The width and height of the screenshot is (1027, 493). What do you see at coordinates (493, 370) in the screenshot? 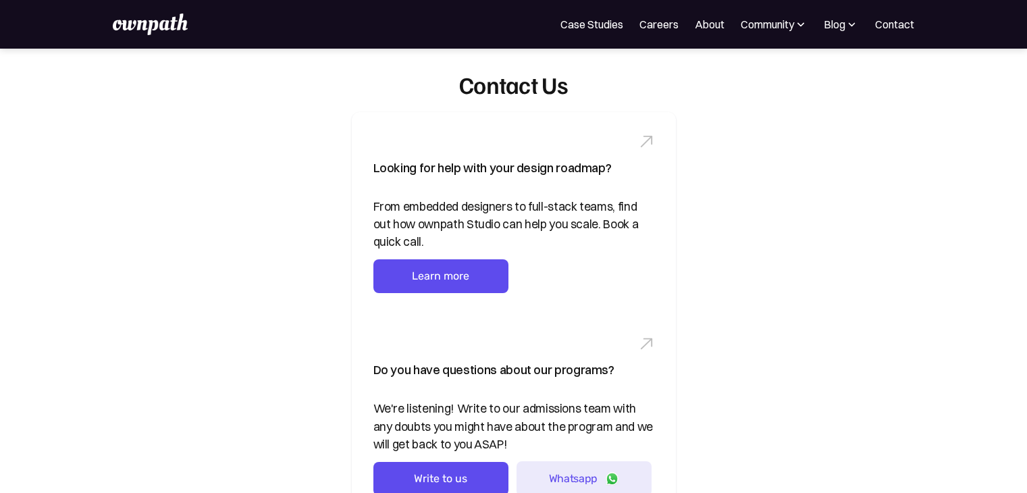
I see `div: Do you have questions about our programs?` at bounding box center [493, 370].